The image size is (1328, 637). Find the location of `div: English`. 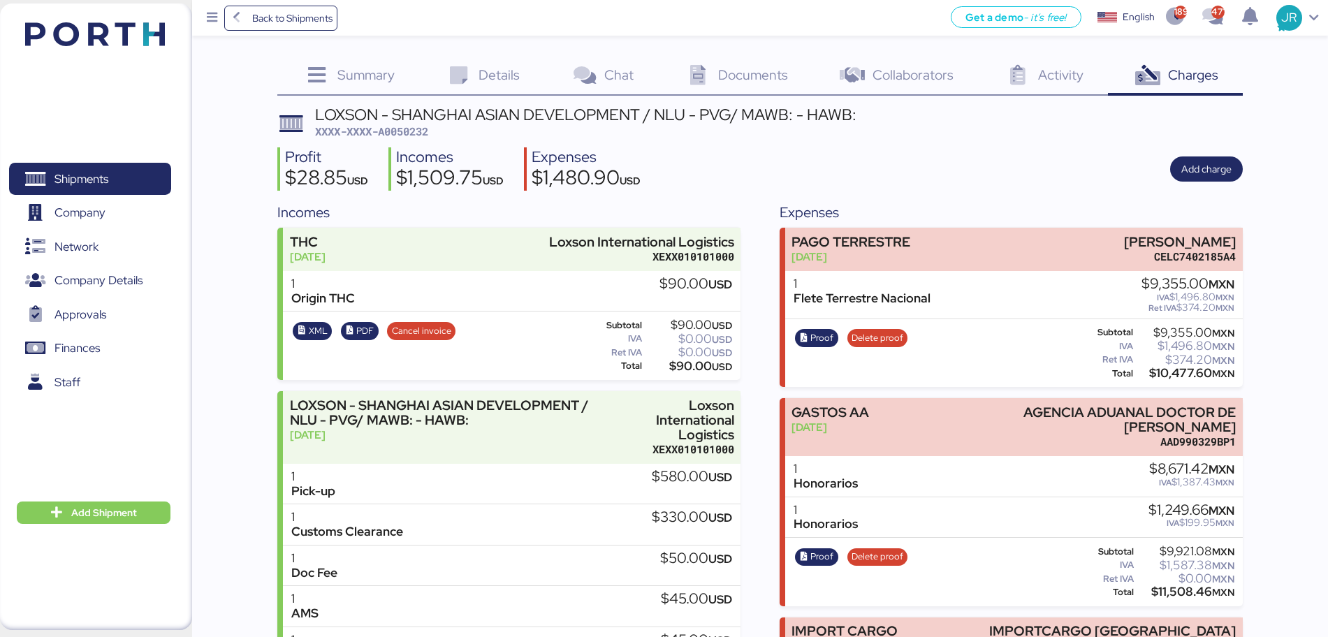

div: English is located at coordinates (1138, 17).